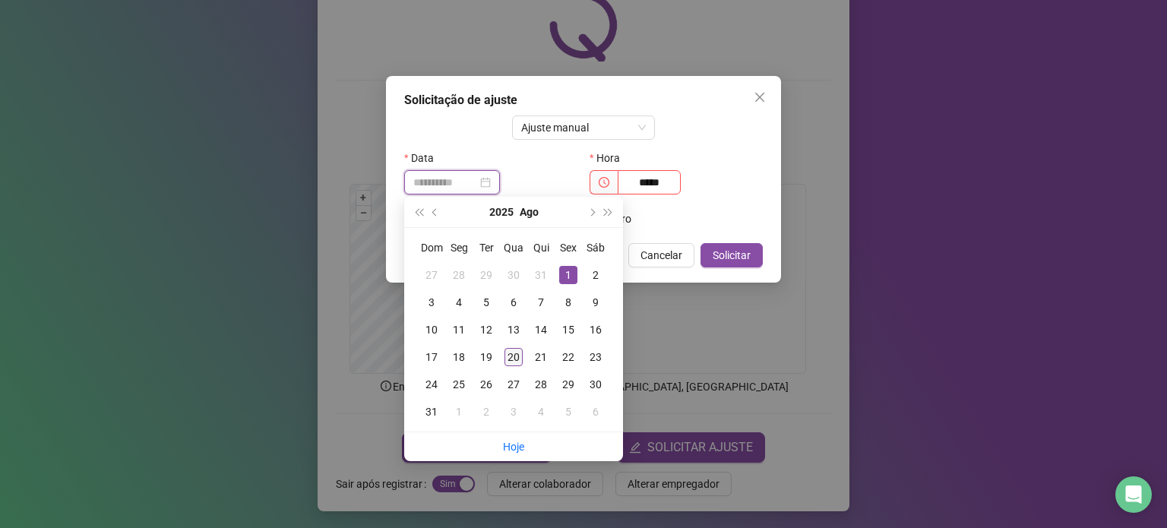 The image size is (1167, 528). What do you see at coordinates (432, 248) in the screenshot?
I see `th: Dom` at bounding box center [432, 248].